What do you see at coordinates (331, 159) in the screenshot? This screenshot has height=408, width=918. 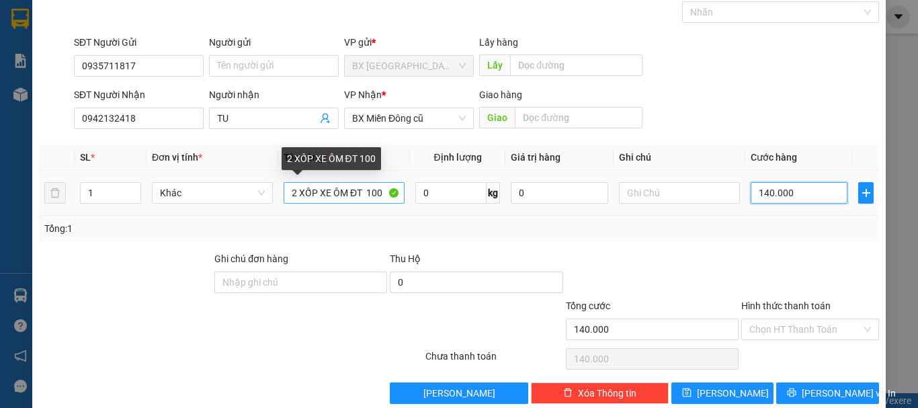 I see `div: 2 XỐP XE ÔM ĐT 100` at bounding box center [331, 159].